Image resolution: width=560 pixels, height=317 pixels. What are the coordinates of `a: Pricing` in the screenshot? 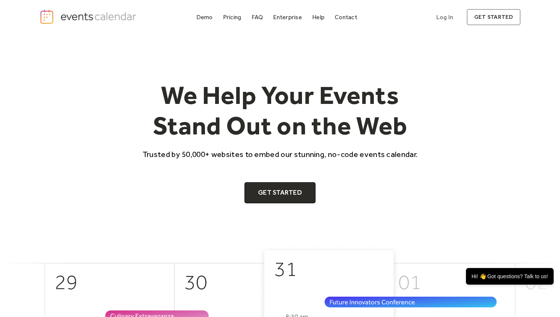 It's located at (232, 17).